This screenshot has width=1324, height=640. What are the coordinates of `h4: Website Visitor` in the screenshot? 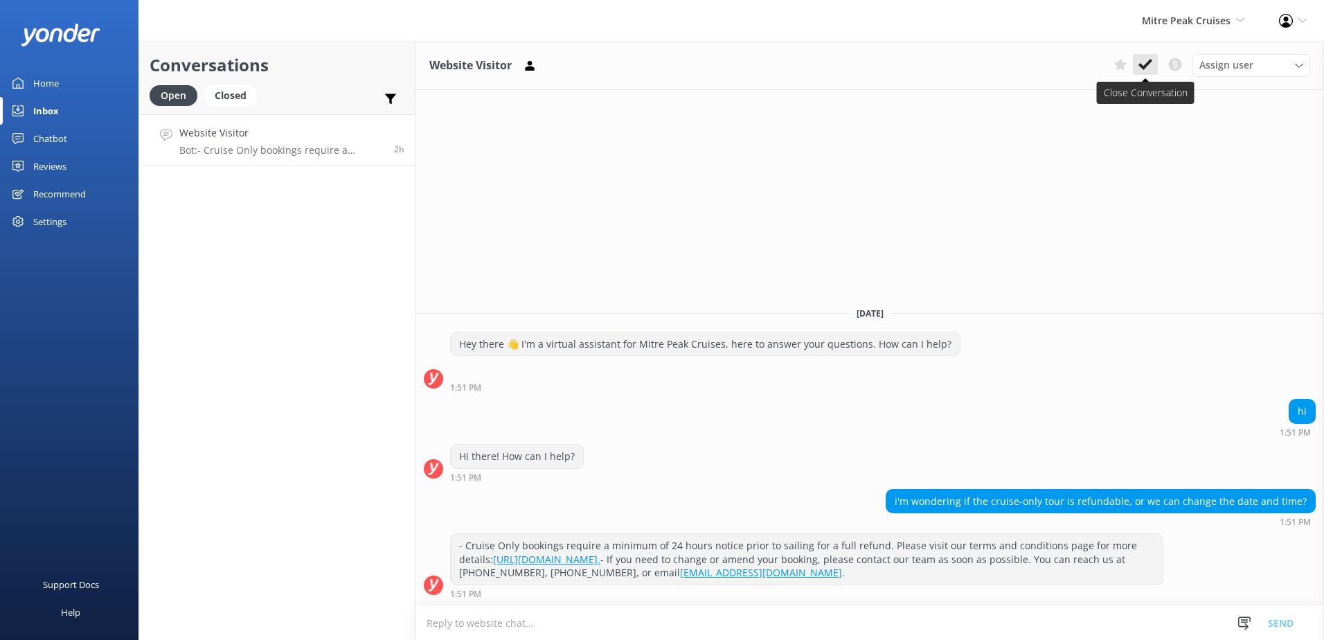 It's located at (281, 133).